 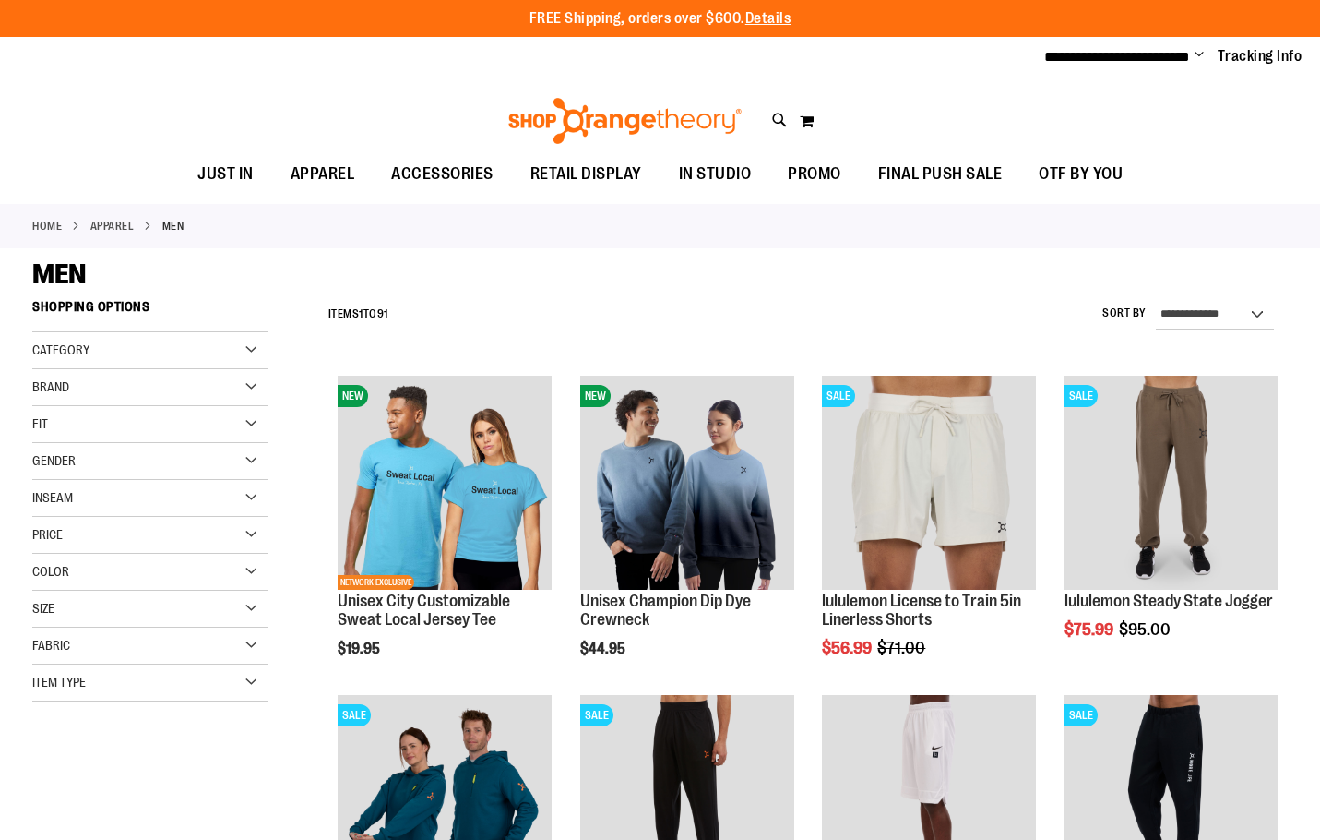 I want to click on a: IN STUDIO, so click(x=715, y=174).